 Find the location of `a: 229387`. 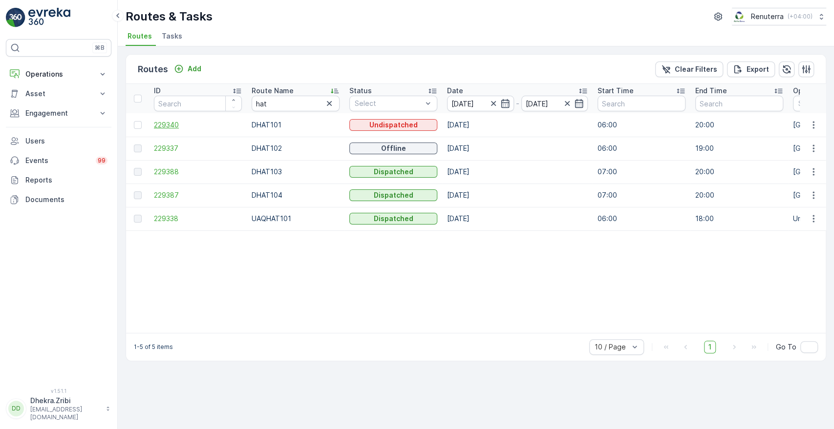

a: 229387 is located at coordinates (198, 195).